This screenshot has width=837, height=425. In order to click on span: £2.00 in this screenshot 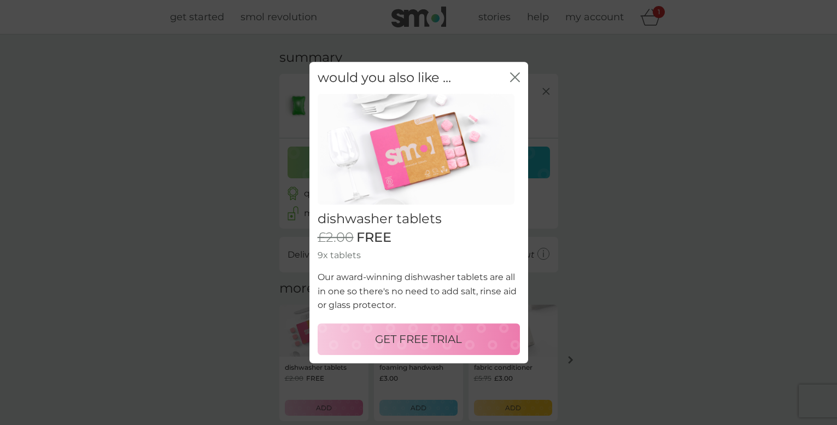, I will do `click(336, 237)`.